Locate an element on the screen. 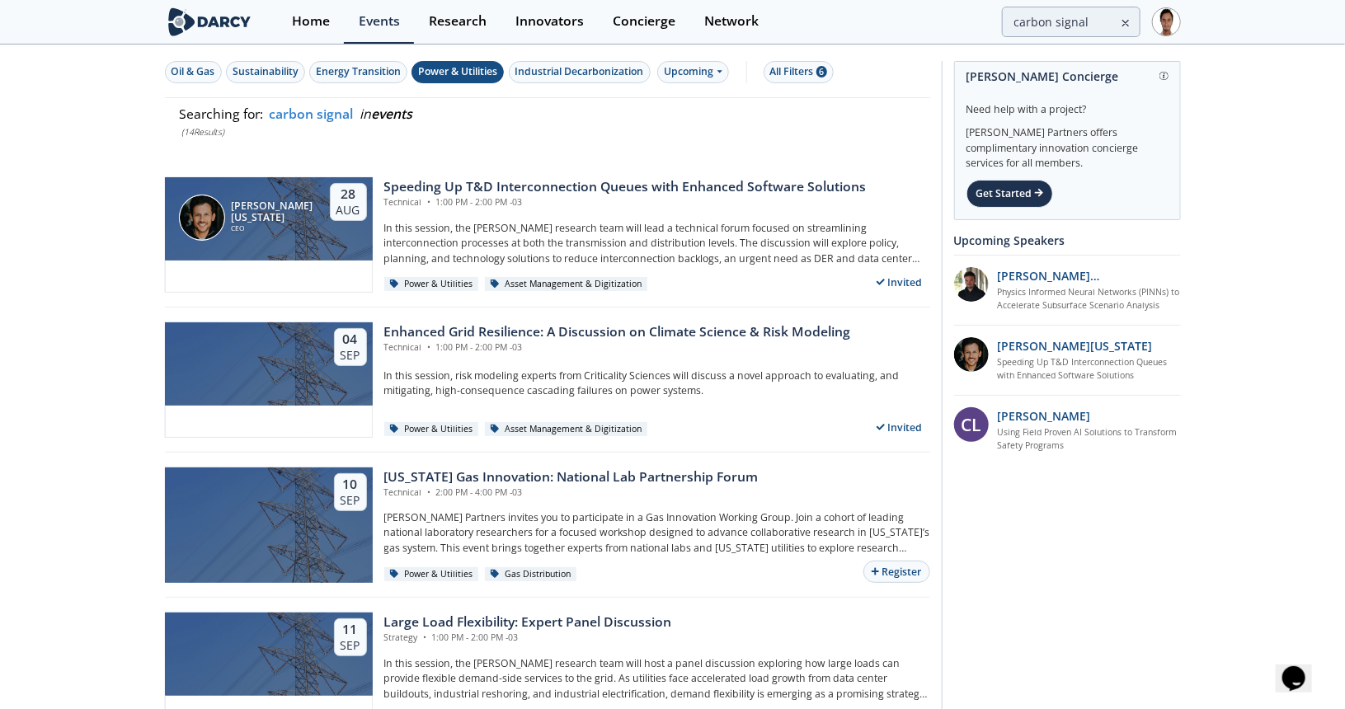  div: Need help with a project? is located at coordinates (1067, 104).